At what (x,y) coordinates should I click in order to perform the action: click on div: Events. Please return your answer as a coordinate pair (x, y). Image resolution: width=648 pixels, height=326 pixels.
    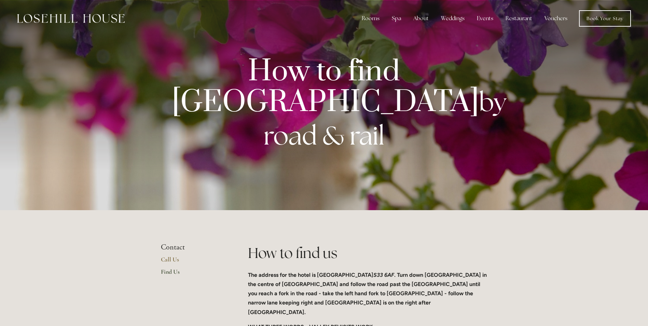
    Looking at the image, I should click on (485, 18).